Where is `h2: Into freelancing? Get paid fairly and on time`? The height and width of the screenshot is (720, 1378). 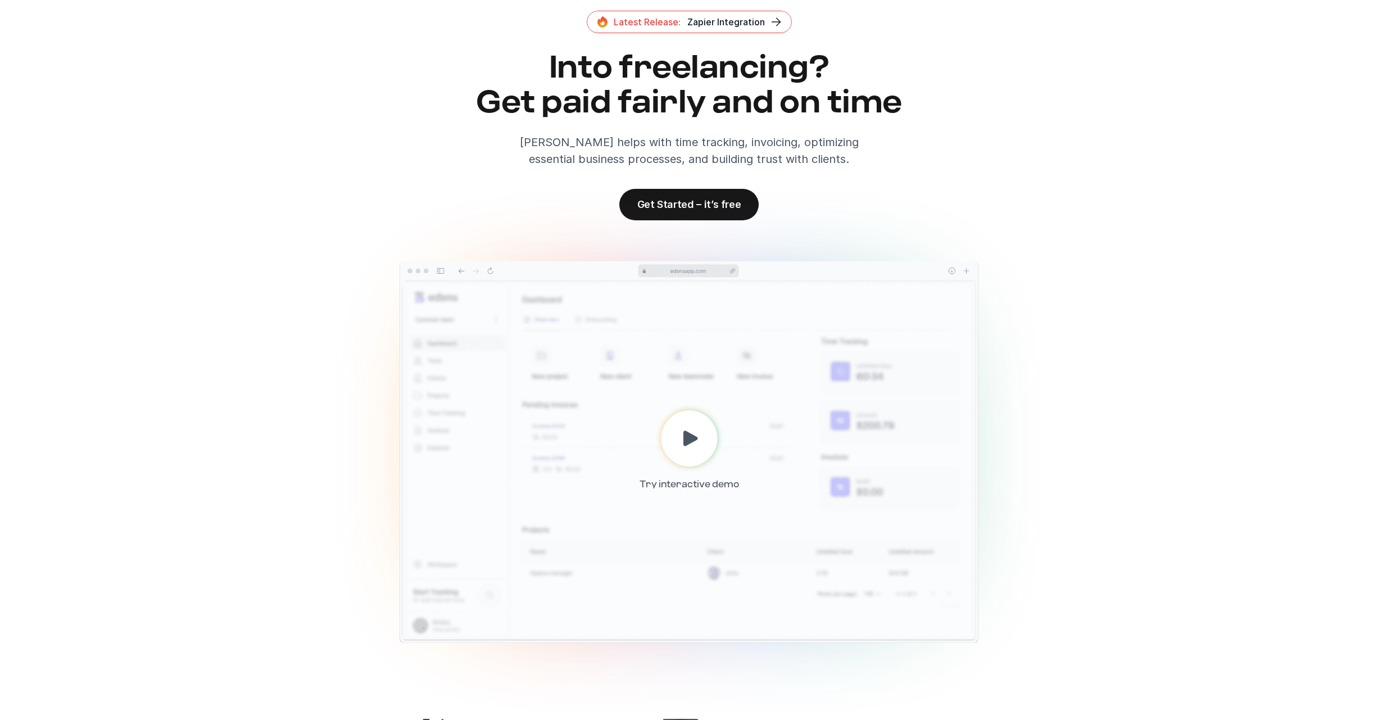 h2: Into freelancing? Get paid fairly and on time is located at coordinates (689, 85).